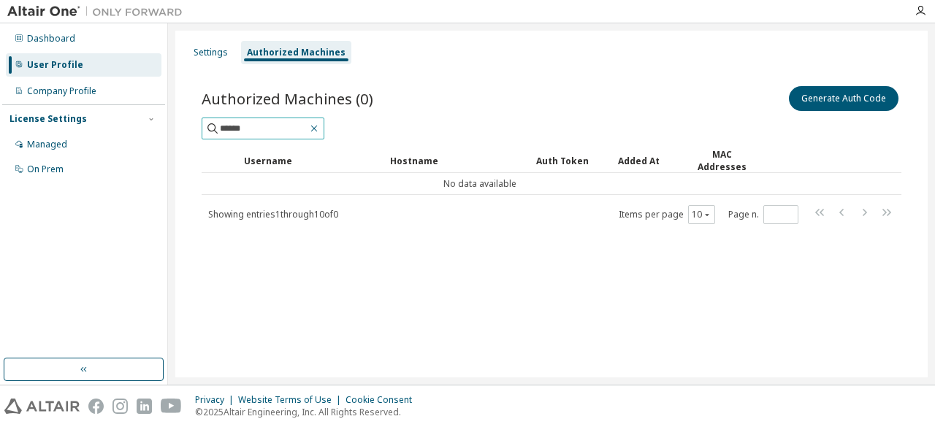 The image size is (935, 427). Describe the element at coordinates (648, 161) in the screenshot. I see `div: Added At` at that location.